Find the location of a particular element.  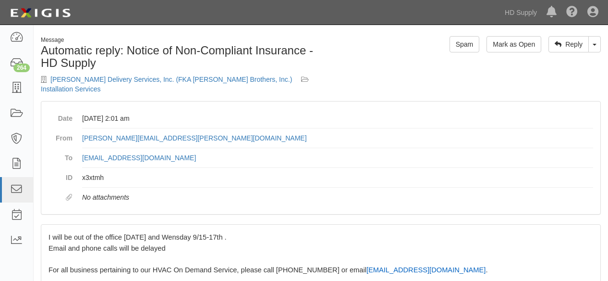

span: Email and phone calls will be delayed is located at coordinates (107, 248).